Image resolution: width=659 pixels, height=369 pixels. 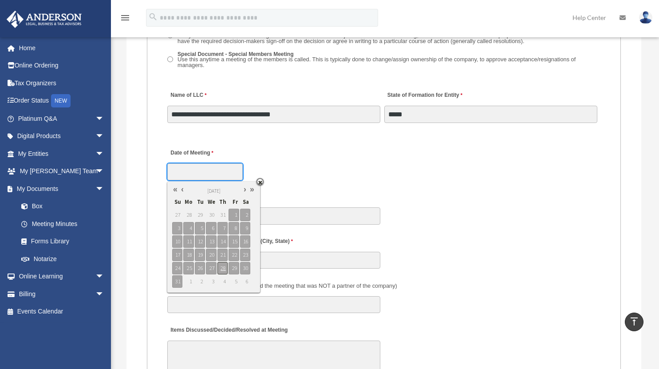 What do you see at coordinates (382, 38) in the screenshot?
I see `span: Many states allow a board or management committee to make major decisions without meeting, called...` at bounding box center [382, 38].